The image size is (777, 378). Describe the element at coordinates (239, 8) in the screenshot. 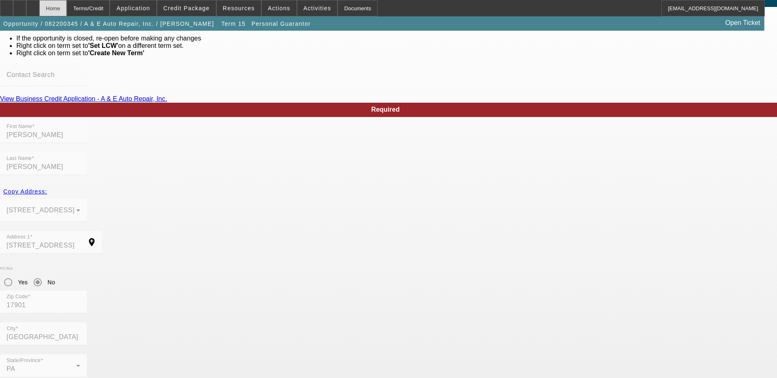

I see `button: Resources` at that location.